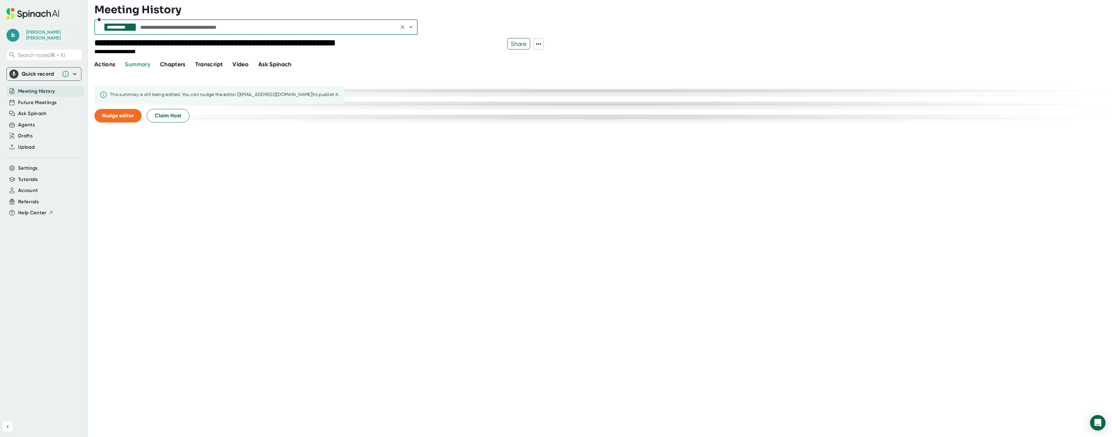 This screenshot has height=437, width=1112. I want to click on button: Referrals, so click(28, 202).